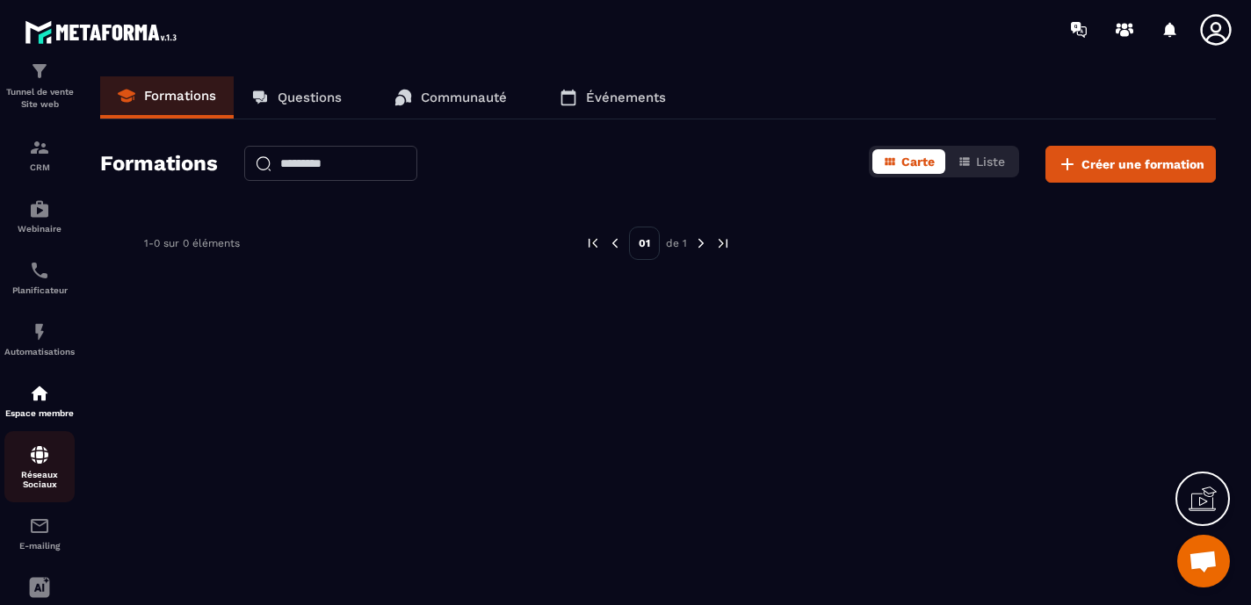 The height and width of the screenshot is (605, 1251). I want to click on a: automationsautomationsEspace membre, so click(40, 401).